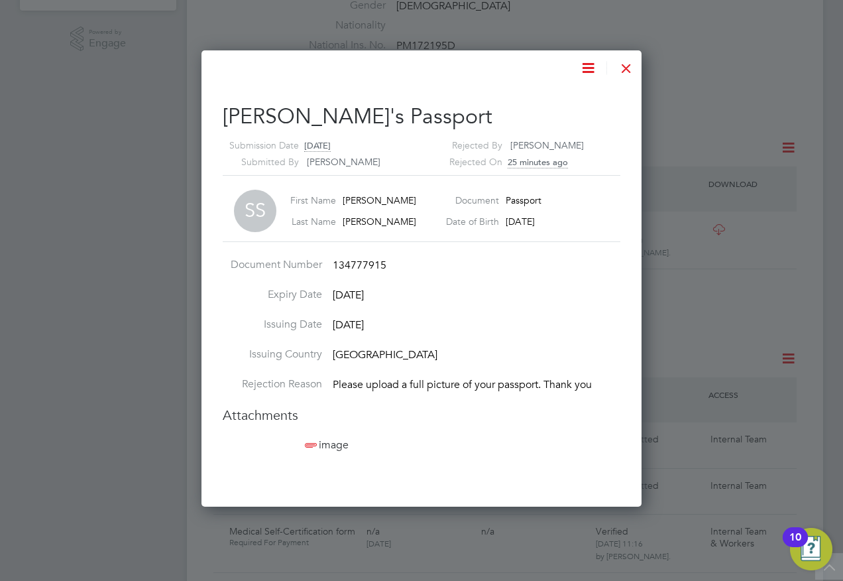 Image resolution: width=843 pixels, height=581 pixels. I want to click on div: 10, so click(795, 546).